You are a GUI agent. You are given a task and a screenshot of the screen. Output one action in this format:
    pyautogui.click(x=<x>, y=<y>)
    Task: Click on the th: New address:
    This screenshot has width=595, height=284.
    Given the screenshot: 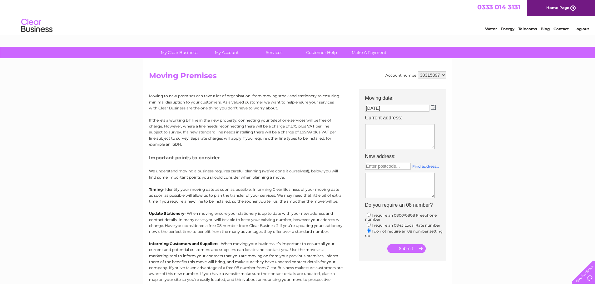 What is the action you would take?
    pyautogui.click(x=405, y=157)
    